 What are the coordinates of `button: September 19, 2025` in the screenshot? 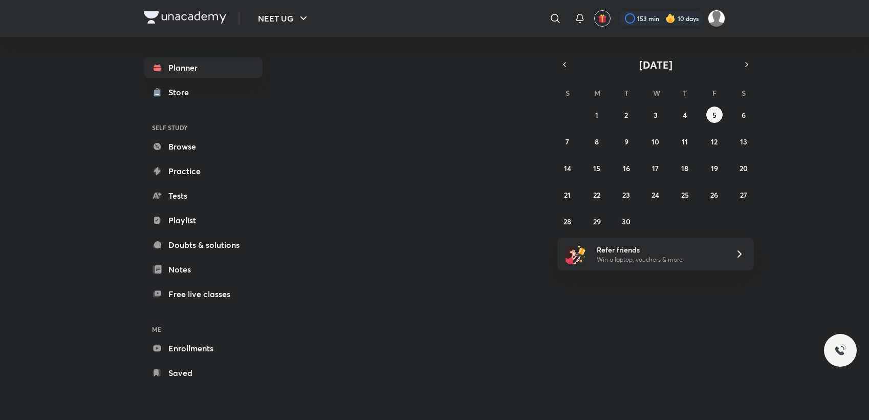 It's located at (714, 168).